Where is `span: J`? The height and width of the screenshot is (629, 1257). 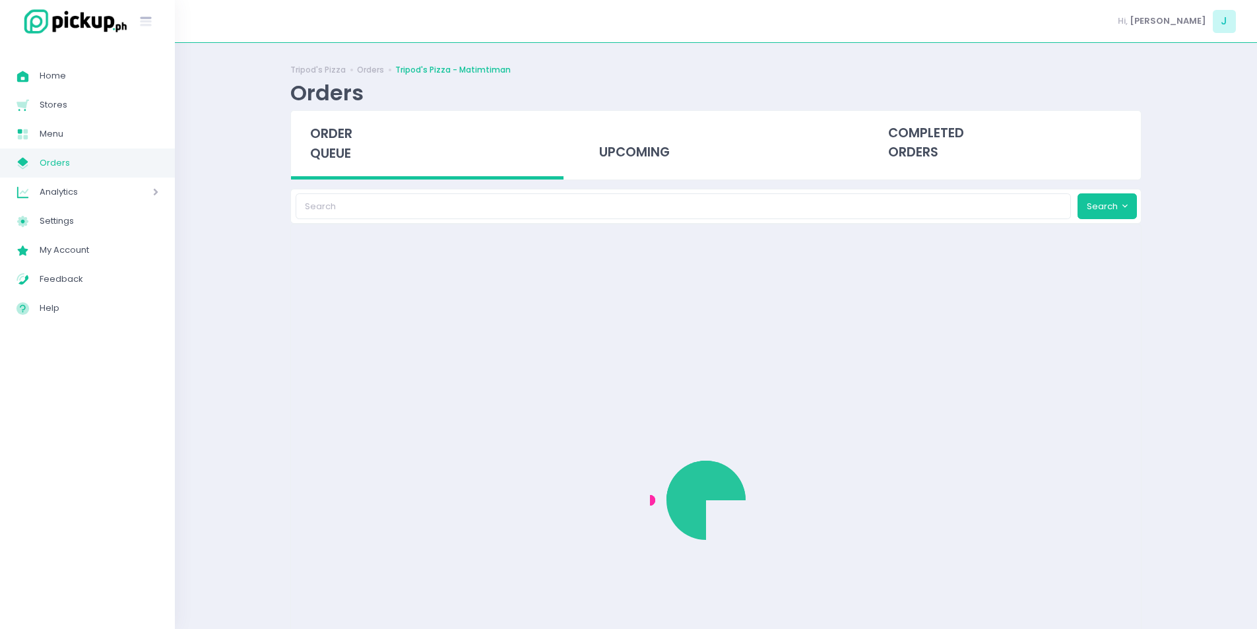 span: J is located at coordinates (1224, 21).